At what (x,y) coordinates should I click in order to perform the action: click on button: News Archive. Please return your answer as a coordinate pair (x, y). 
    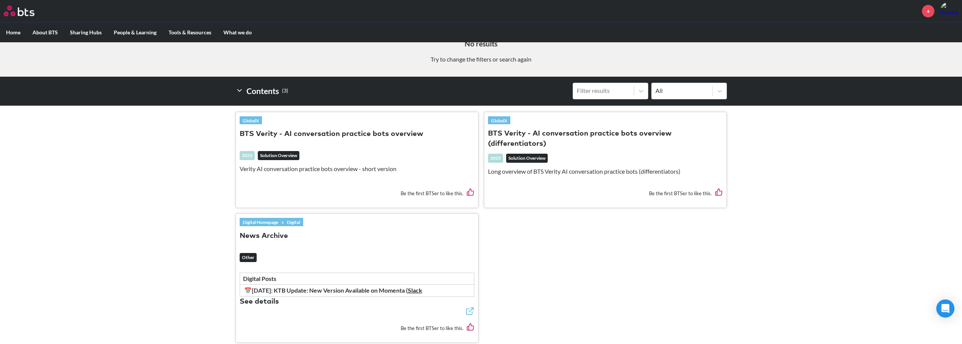
    Looking at the image, I should click on (264, 236).